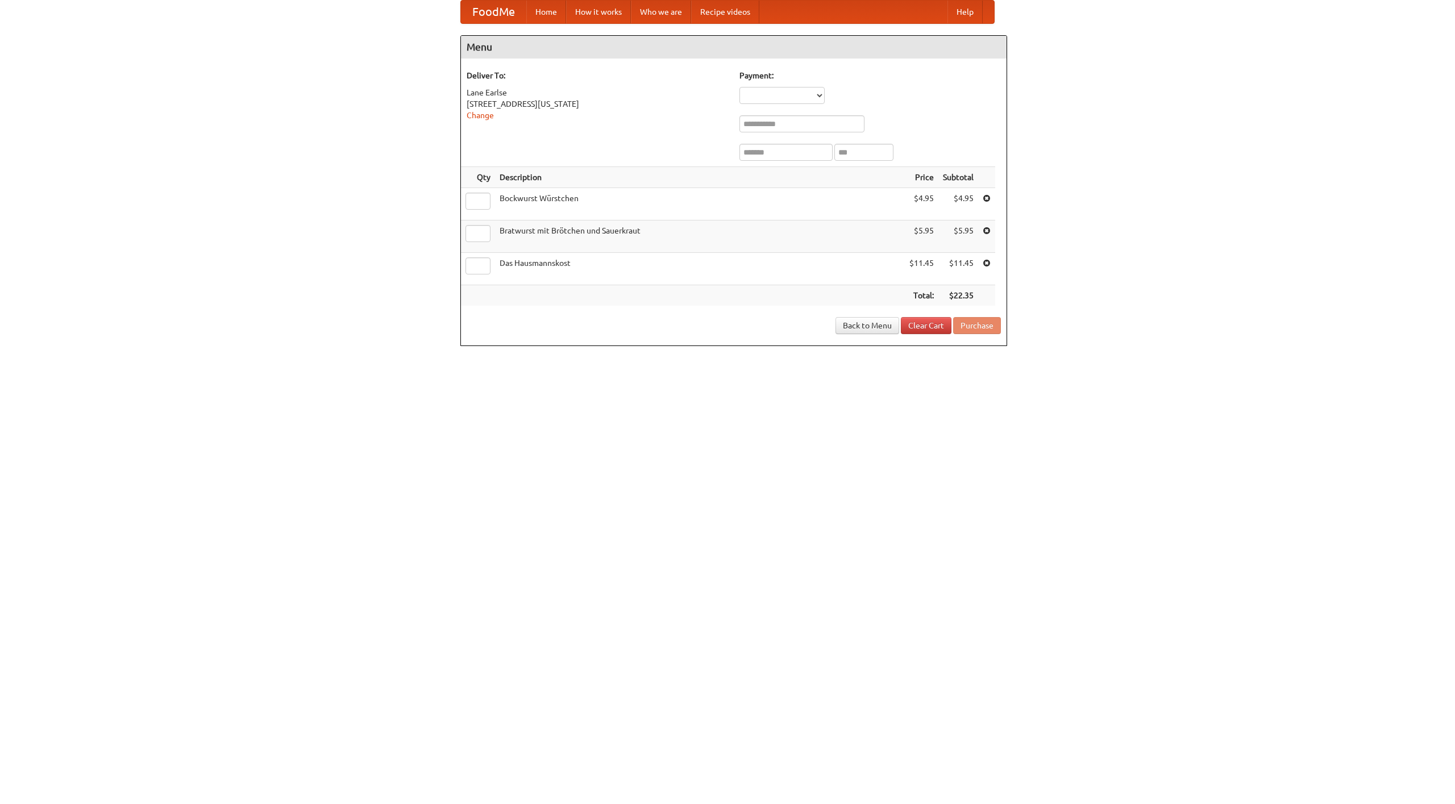 The width and height of the screenshot is (1455, 804). I want to click on a: Change, so click(480, 115).